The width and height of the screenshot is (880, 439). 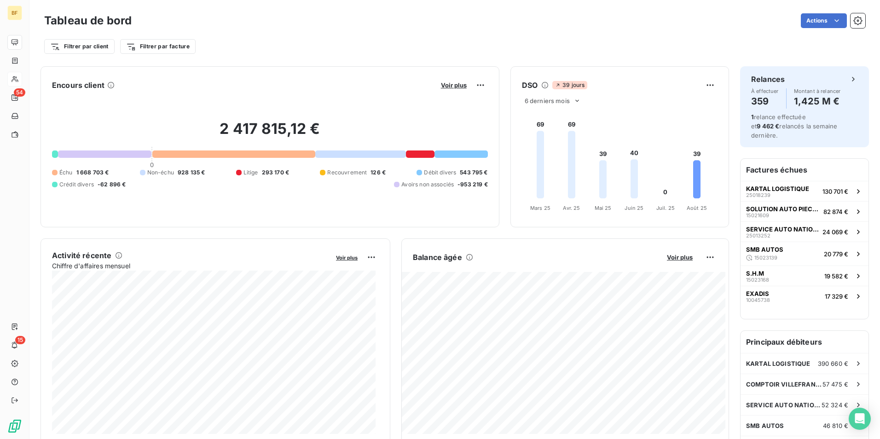 What do you see at coordinates (804, 342) in the screenshot?
I see `h6: Principaux débiteurs` at bounding box center [804, 342].